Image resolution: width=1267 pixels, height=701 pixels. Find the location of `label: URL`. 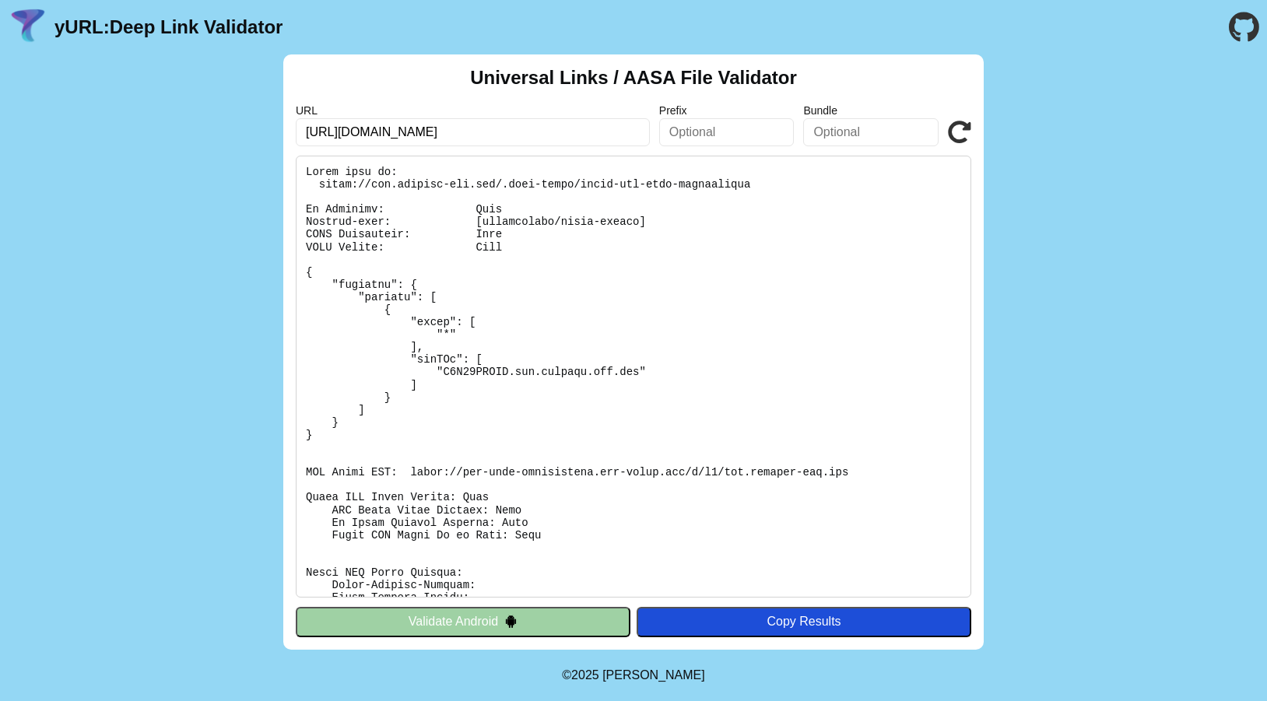

label: URL is located at coordinates (472, 111).